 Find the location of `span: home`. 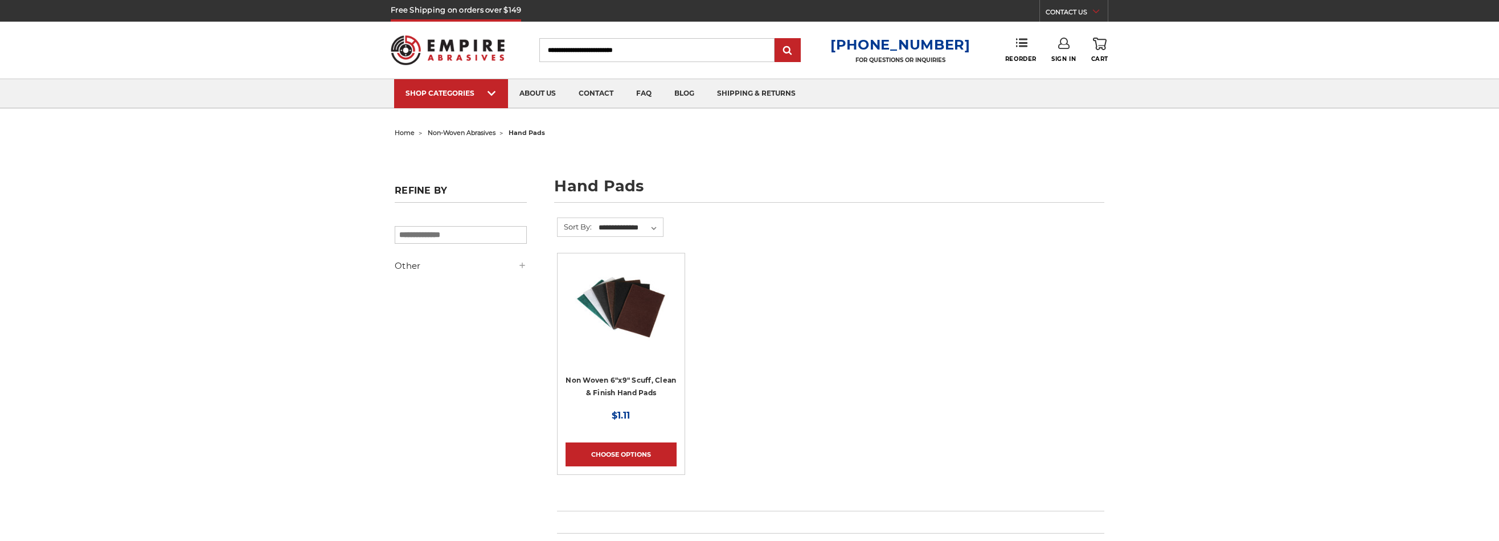

span: home is located at coordinates (404, 133).